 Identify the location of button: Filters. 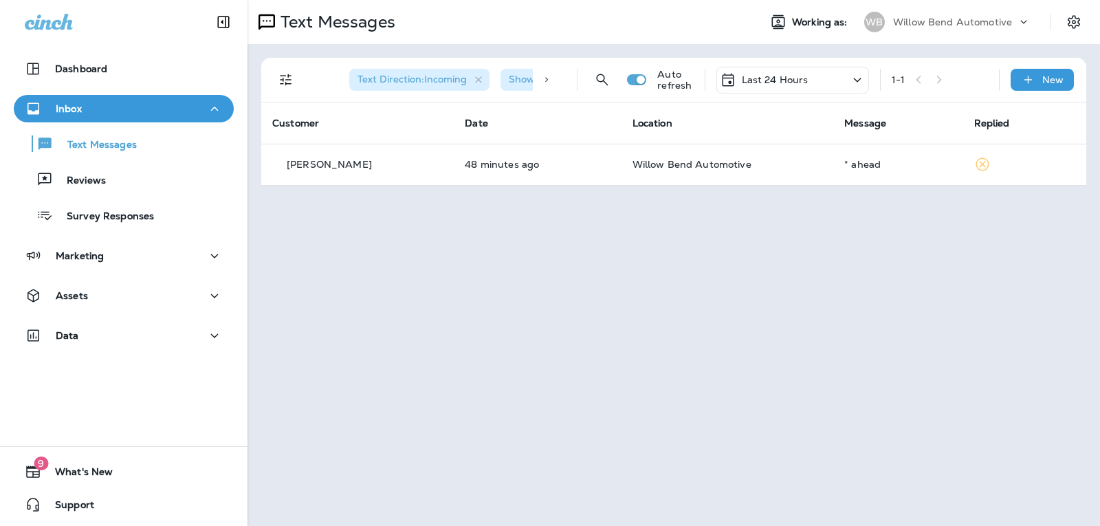
(286, 80).